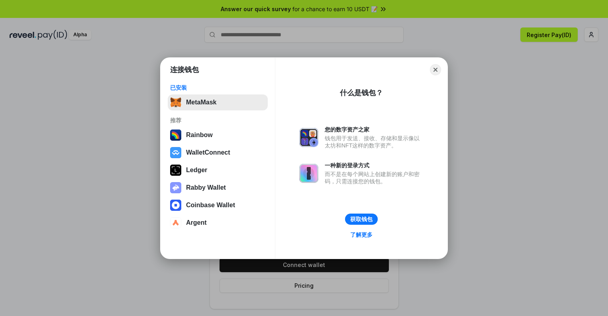  Describe the element at coordinates (217, 135) in the screenshot. I see `button: Rainbow` at that location.